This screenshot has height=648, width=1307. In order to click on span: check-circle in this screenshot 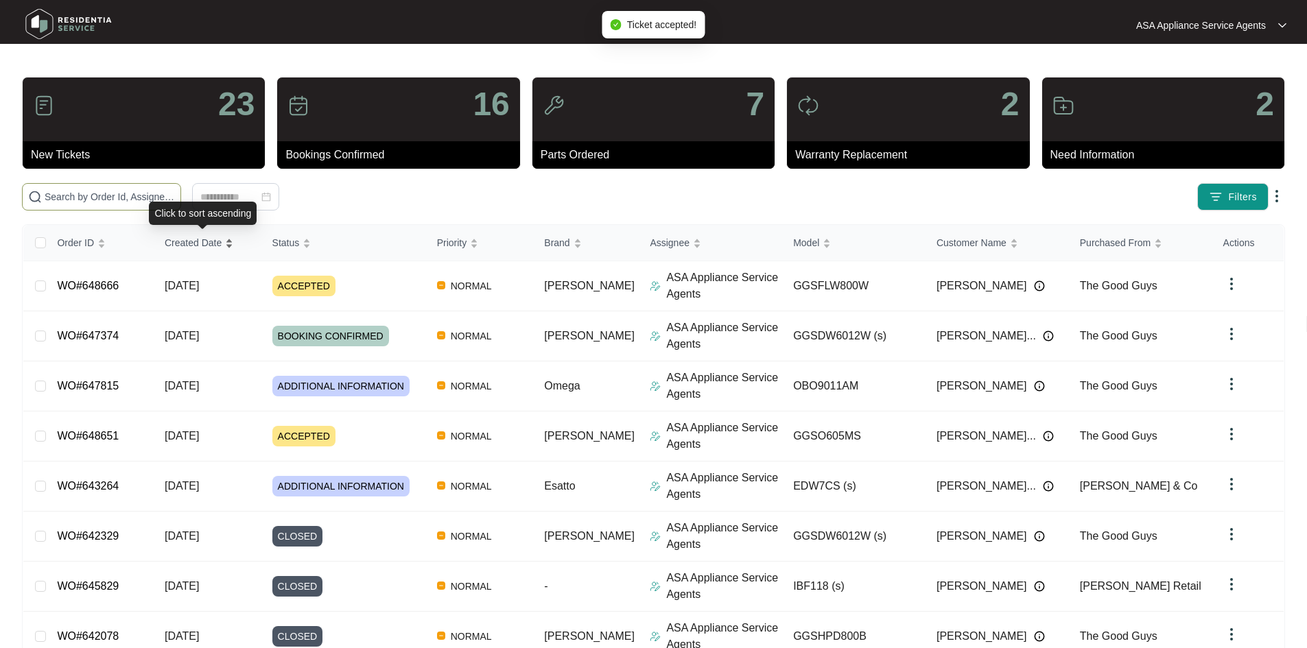, I will do `click(616, 25)`.